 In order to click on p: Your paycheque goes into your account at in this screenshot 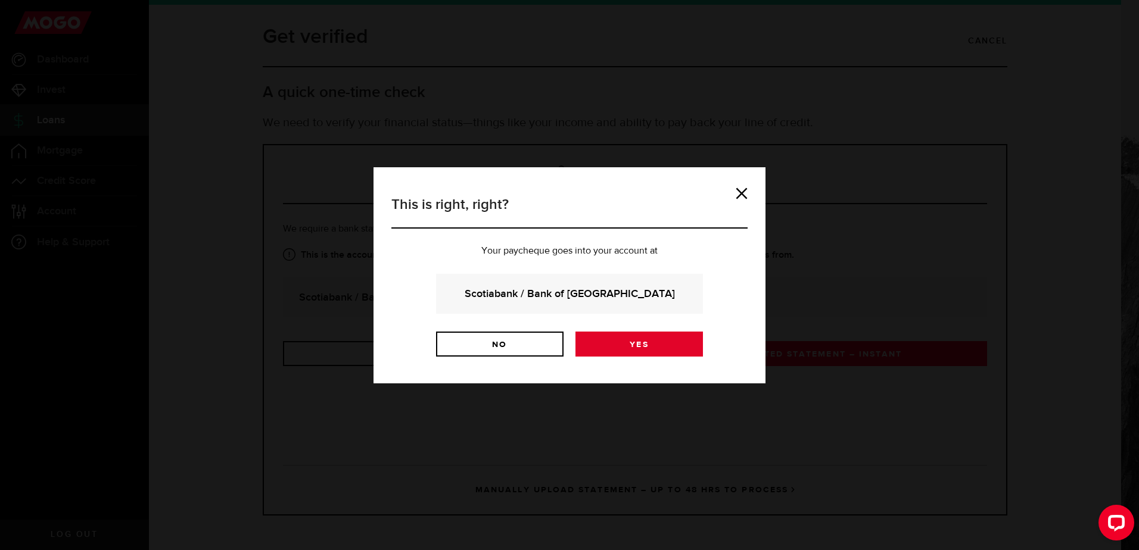, I will do `click(569, 251)`.